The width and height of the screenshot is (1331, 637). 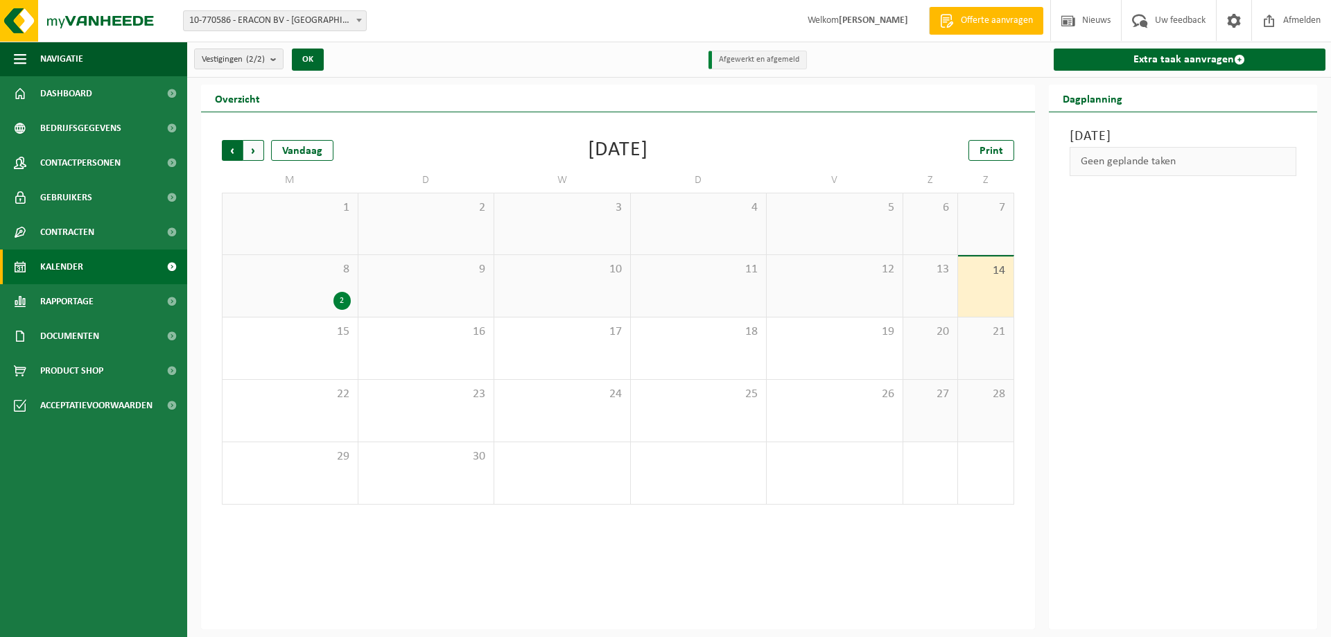 What do you see at coordinates (290, 332) in the screenshot?
I see `span: 15` at bounding box center [290, 332].